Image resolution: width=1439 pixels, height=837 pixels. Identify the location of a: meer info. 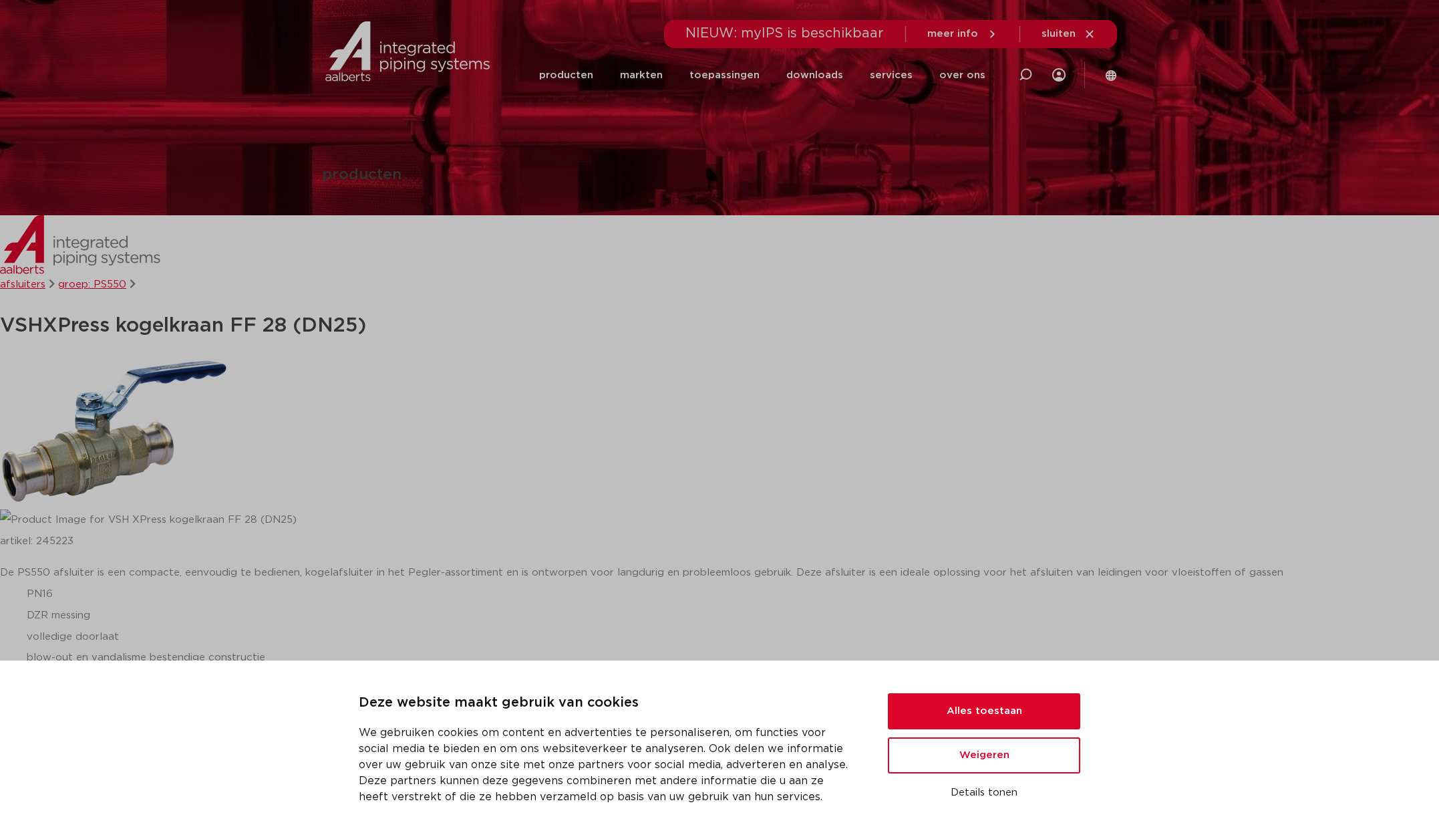
(963, 34).